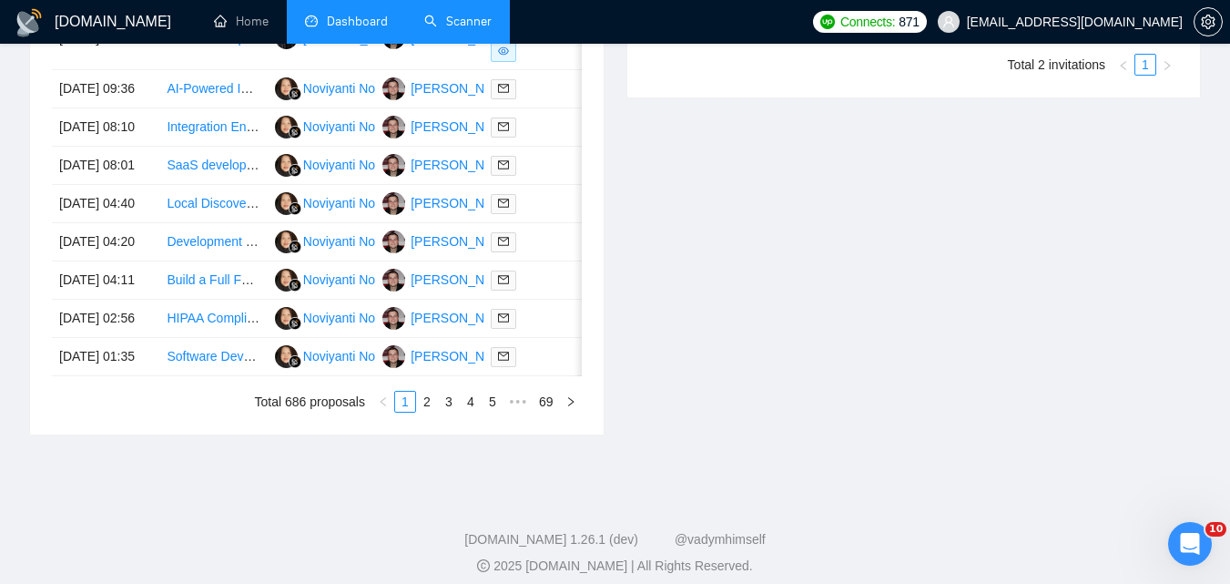 Image resolution: width=1230 pixels, height=584 pixels. Describe the element at coordinates (518, 402) in the screenshot. I see `li: Next 5 Pages` at that location.